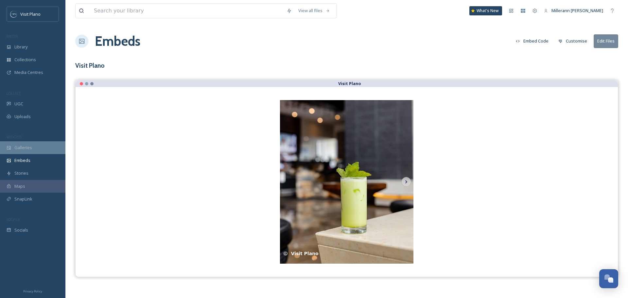 The width and height of the screenshot is (628, 298). I want to click on span: Embeds, so click(22, 160).